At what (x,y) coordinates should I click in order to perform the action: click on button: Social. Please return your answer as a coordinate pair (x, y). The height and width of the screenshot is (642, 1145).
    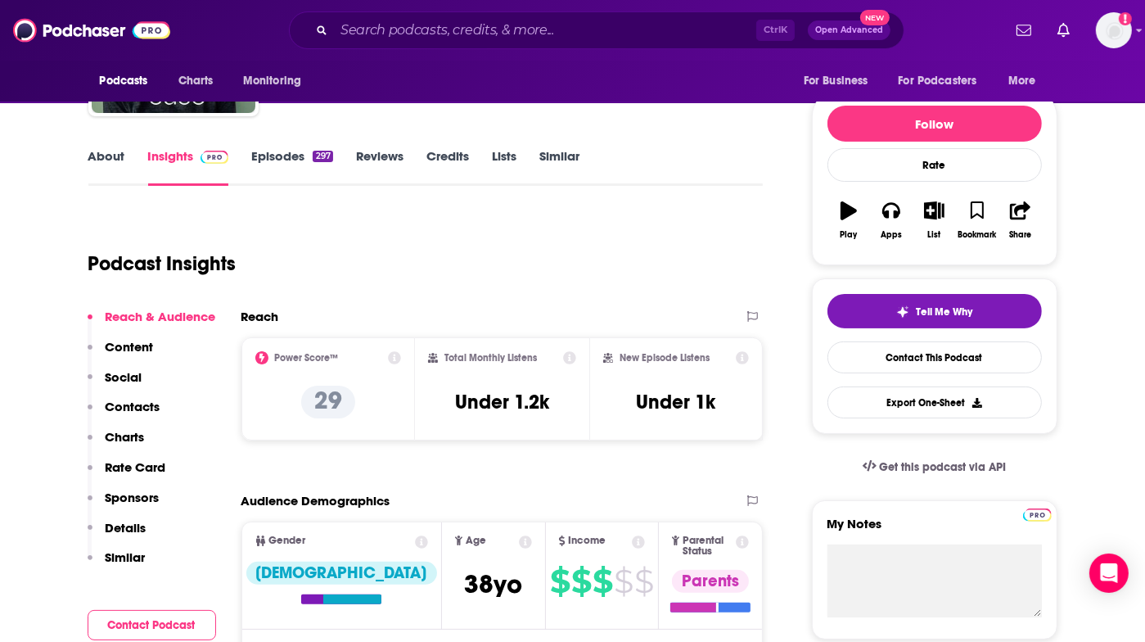
    Looking at the image, I should click on (115, 384).